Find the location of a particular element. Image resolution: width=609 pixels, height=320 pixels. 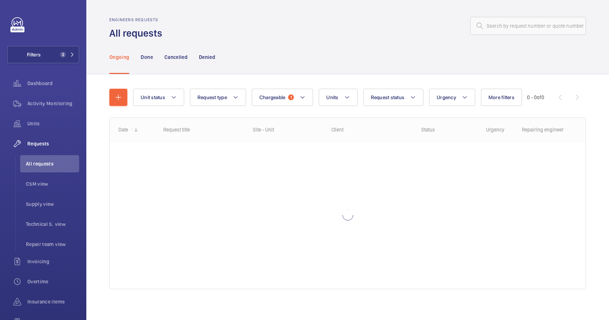

span: CSM view is located at coordinates (53, 184).